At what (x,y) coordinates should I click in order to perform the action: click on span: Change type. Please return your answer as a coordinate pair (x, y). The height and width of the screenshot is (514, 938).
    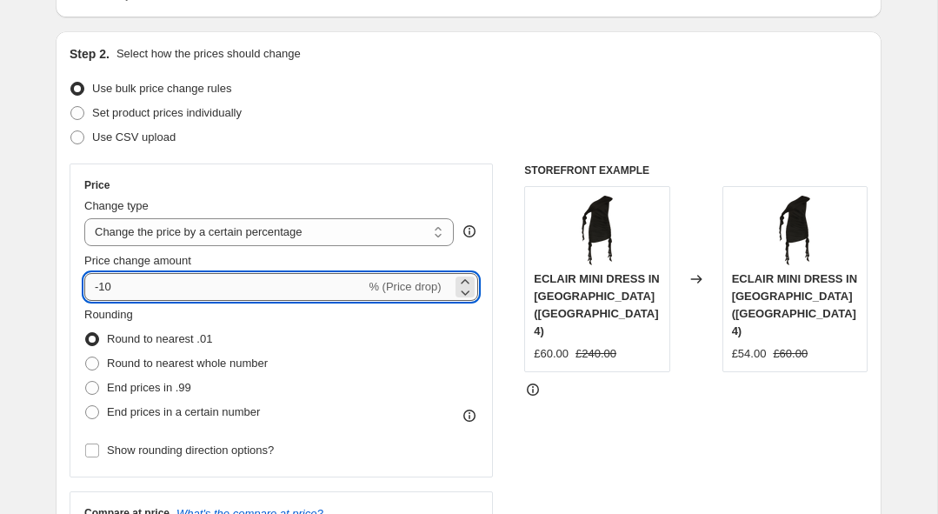
    Looking at the image, I should click on (116, 205).